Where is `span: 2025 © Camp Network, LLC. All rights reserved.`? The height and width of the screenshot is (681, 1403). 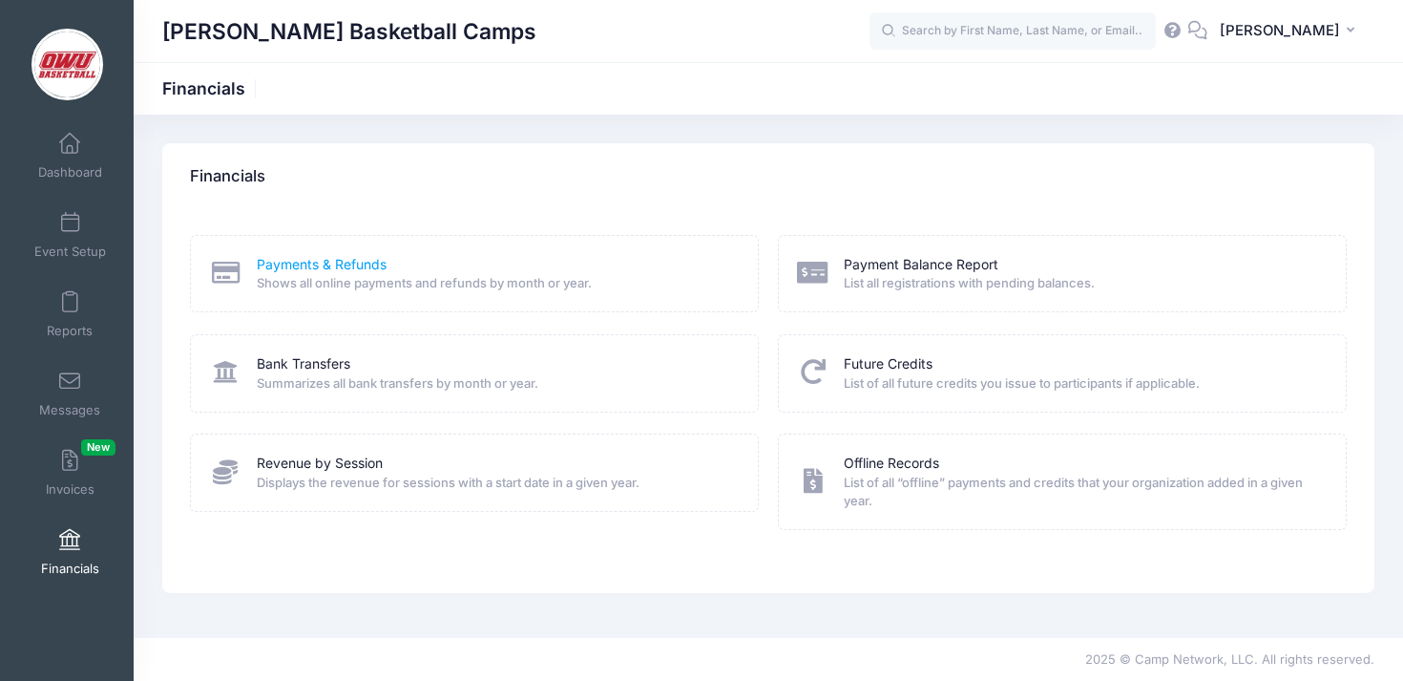 span: 2025 © Camp Network, LLC. All rights reserved. is located at coordinates (1230, 659).